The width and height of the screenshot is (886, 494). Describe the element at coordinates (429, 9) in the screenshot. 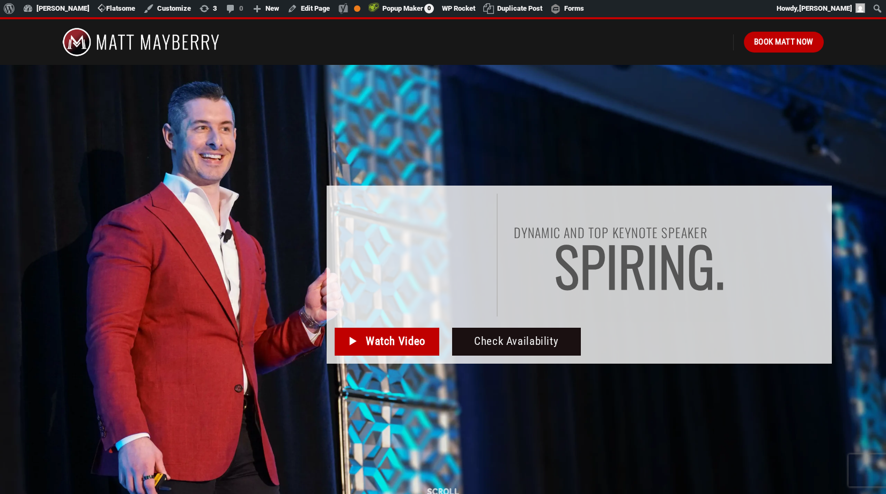

I see `span: 0` at that location.